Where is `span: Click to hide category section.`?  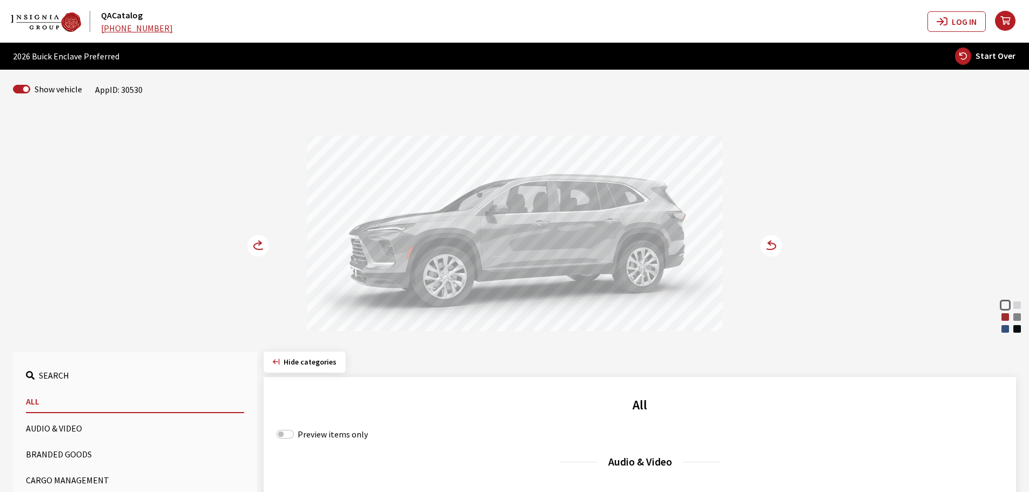
span: Click to hide category section. is located at coordinates (310, 362).